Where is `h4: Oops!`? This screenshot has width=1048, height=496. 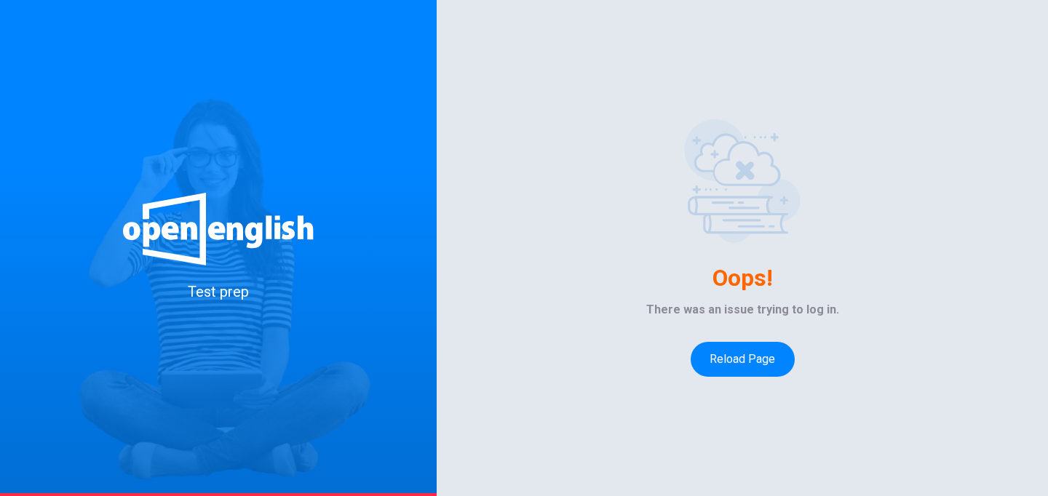 h4: Oops! is located at coordinates (742, 278).